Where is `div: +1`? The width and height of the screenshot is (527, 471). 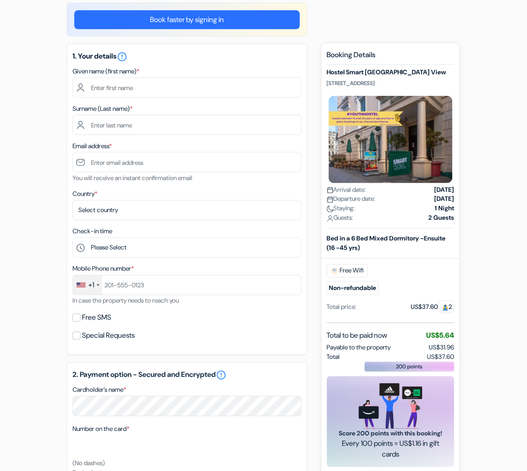
div: +1 is located at coordinates (91, 286).